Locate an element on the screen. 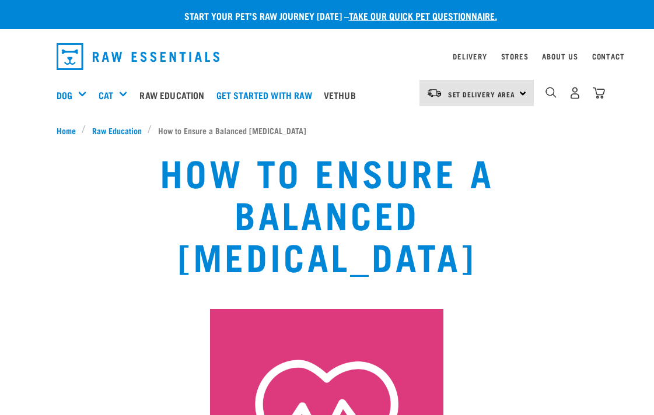 The image size is (654, 415). a: Get started with Raw is located at coordinates (267, 95).